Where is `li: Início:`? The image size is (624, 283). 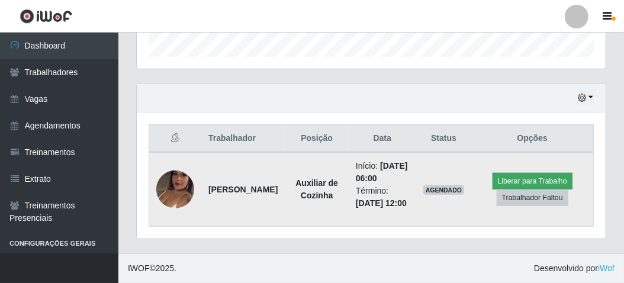
li: Início: is located at coordinates (383, 172).